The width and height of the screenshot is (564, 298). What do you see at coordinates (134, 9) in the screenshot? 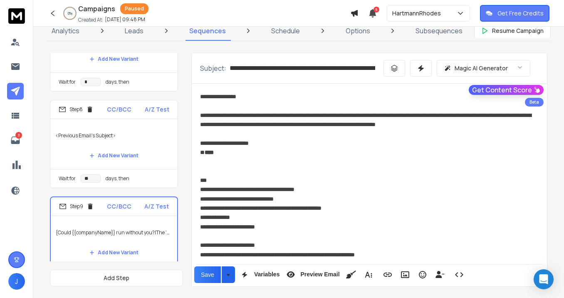
I see `div: Paused` at bounding box center [134, 9].